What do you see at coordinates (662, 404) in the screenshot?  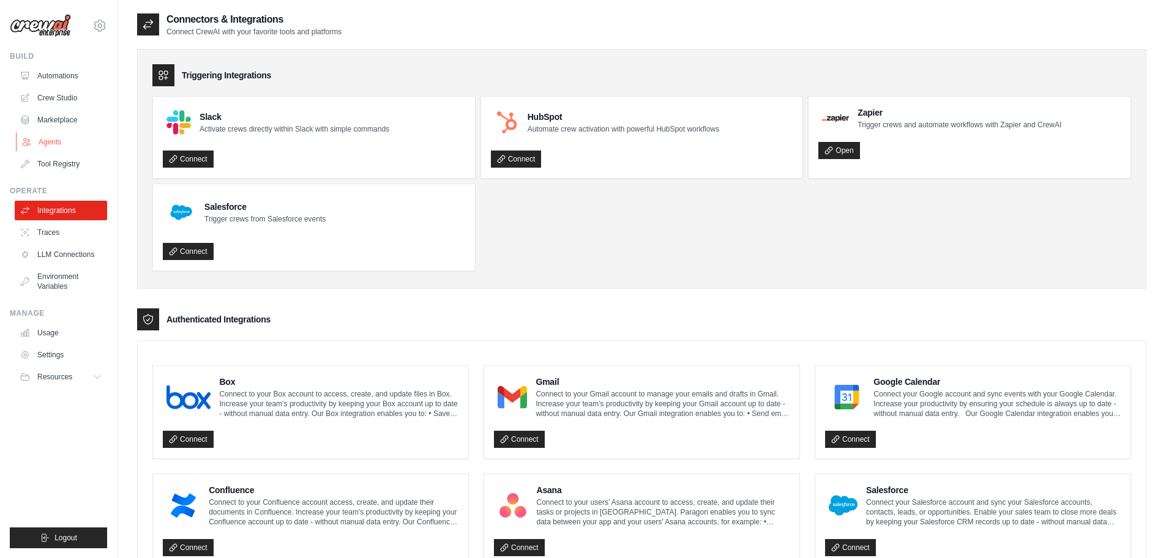 I see `p: Connect to your Gmail account to manage your emails and drafts in Gmail. Increase your team’s pro...` at bounding box center [662, 404].